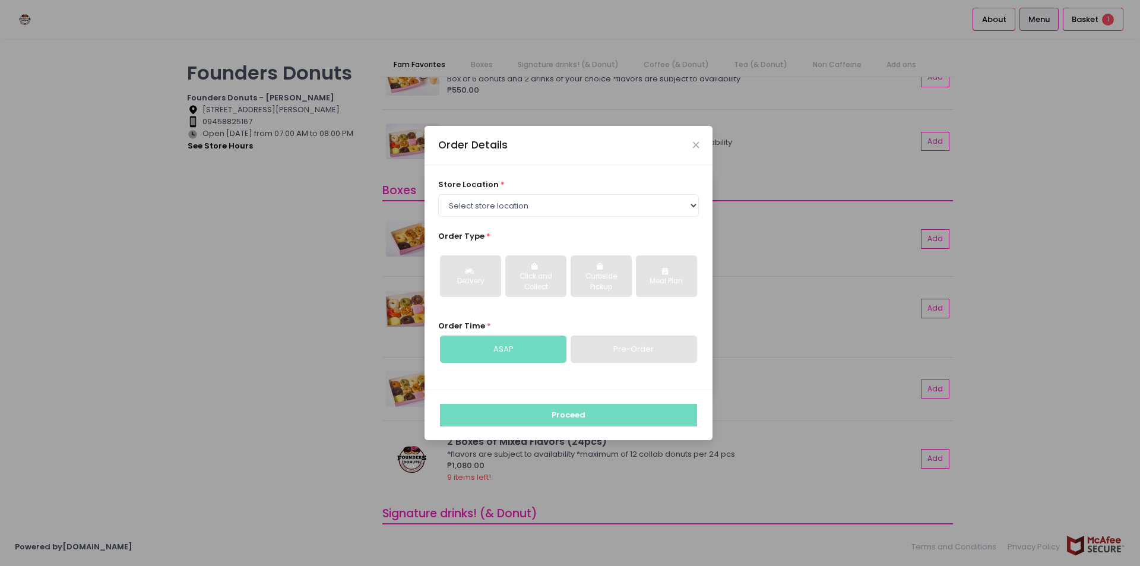  I want to click on div: Meal Plan, so click(666, 281).